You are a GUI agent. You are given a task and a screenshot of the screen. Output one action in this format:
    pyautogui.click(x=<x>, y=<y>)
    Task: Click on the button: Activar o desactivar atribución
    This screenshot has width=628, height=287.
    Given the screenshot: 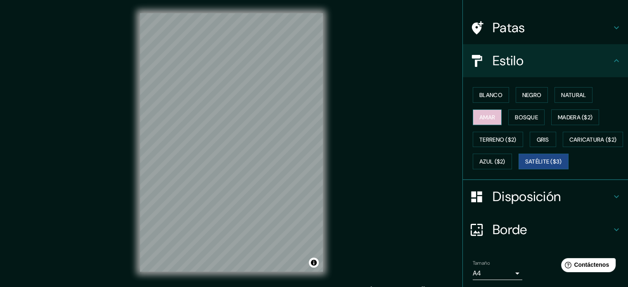 What is the action you would take?
    pyautogui.click(x=314, y=263)
    